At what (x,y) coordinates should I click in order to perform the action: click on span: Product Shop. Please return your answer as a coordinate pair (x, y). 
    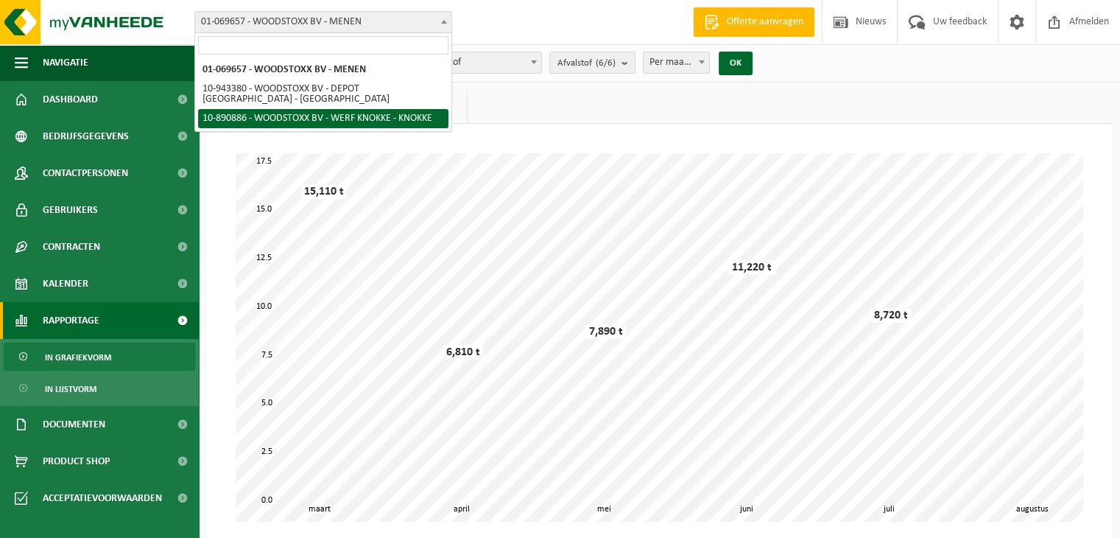
    Looking at the image, I should click on (76, 461).